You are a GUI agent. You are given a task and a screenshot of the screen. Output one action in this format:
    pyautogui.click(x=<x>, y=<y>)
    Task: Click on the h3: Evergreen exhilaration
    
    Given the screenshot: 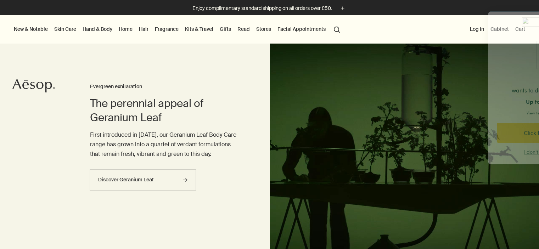 What is the action you would take?
    pyautogui.click(x=166, y=87)
    